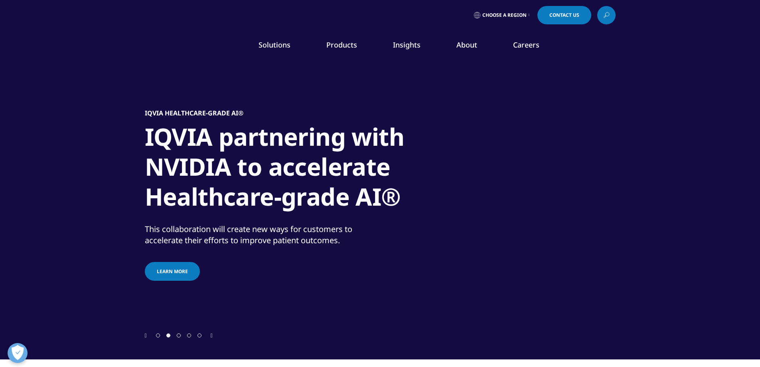 The image size is (760, 367). What do you see at coordinates (294, 169) in the screenshot?
I see `h1: IQVIA partnering with NVIDIA to accelerate Healthcare-grade AI®` at bounding box center [294, 169].